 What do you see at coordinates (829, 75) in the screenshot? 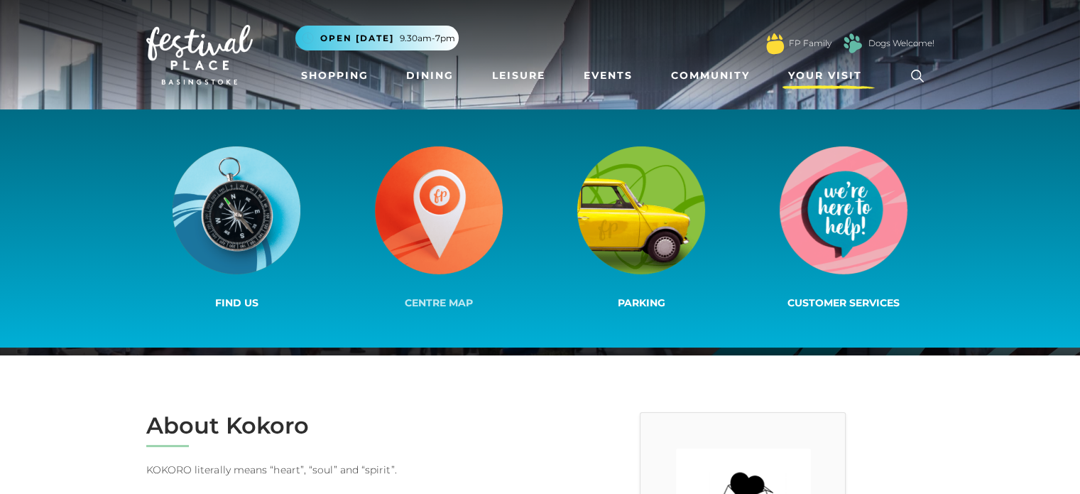
I see `a: Your Visit` at bounding box center [829, 75].